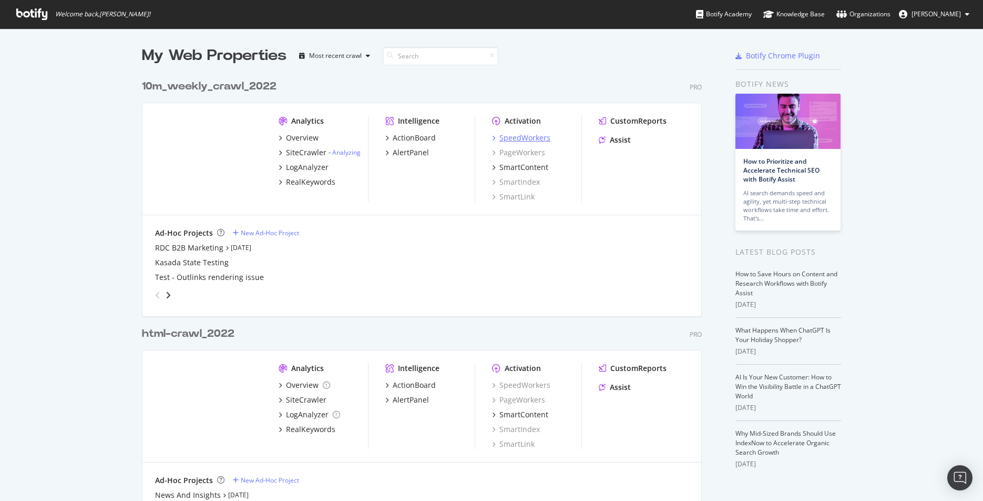 Image resolution: width=983 pixels, height=501 pixels. Describe the element at coordinates (188, 333) in the screenshot. I see `div: html-crawl_2022` at that location.